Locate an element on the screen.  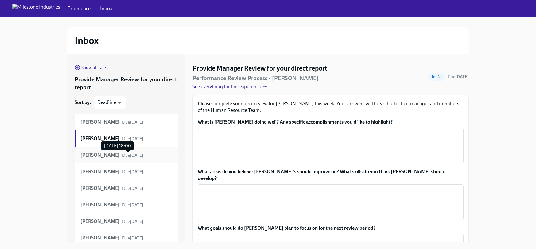
h4: Provide Manager Review for your direct report is located at coordinates (260, 68).